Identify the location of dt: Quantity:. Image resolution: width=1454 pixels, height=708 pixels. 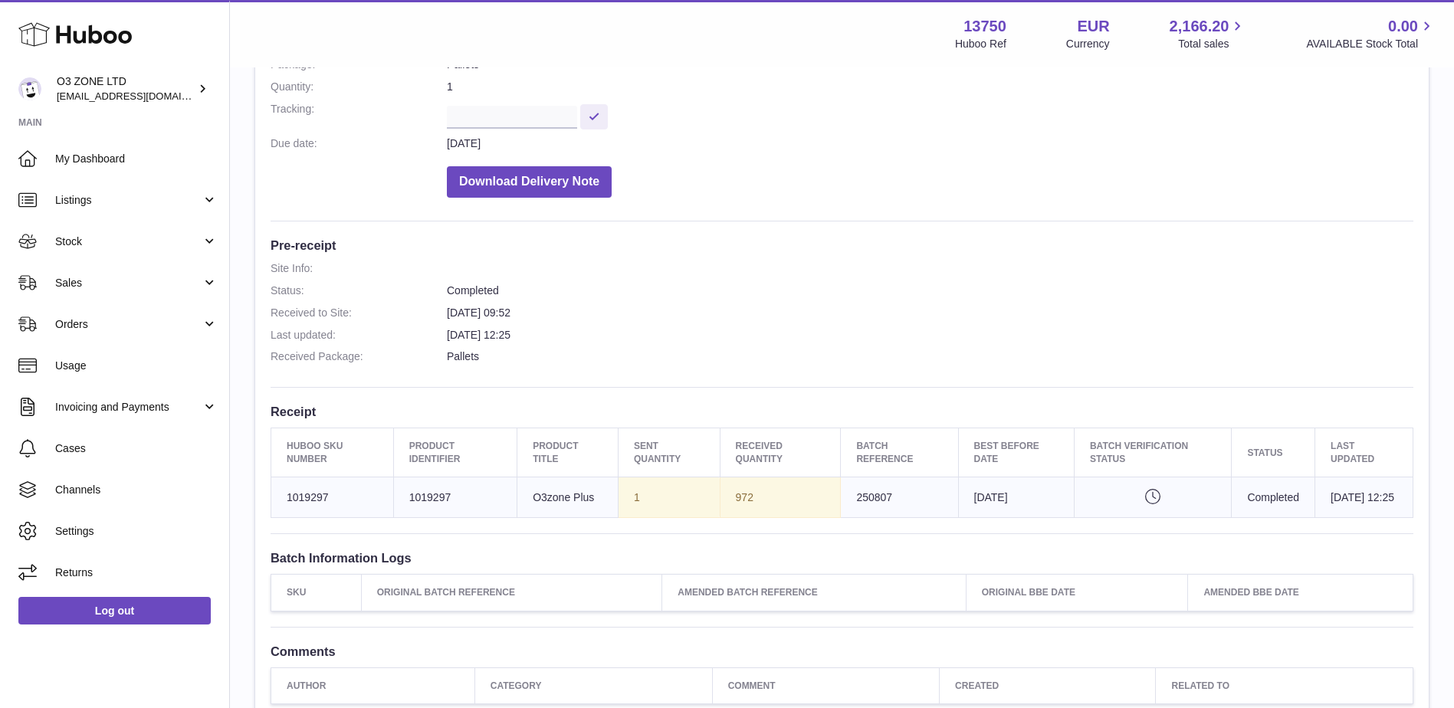
(359, 87).